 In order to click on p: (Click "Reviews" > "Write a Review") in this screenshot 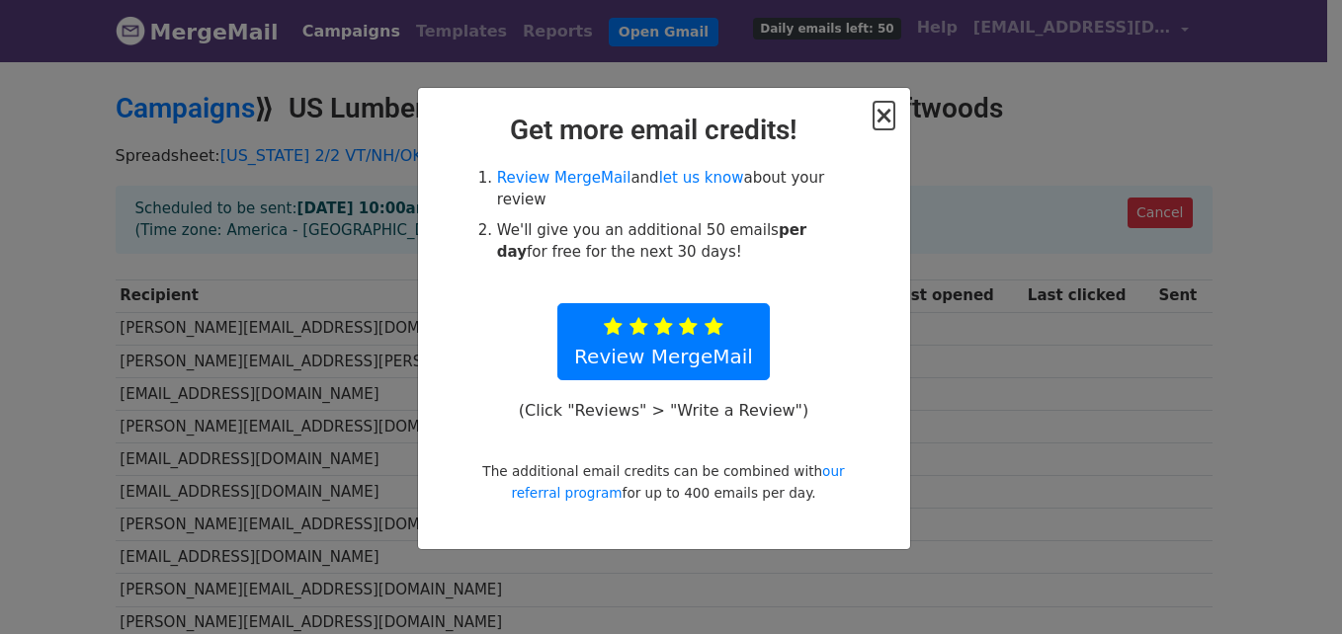, I will do `click(663, 410)`.